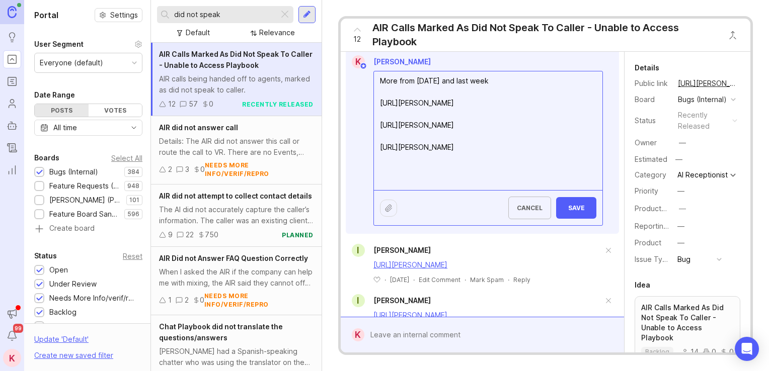 The image size is (769, 371). I want to click on p: 384, so click(133, 172).